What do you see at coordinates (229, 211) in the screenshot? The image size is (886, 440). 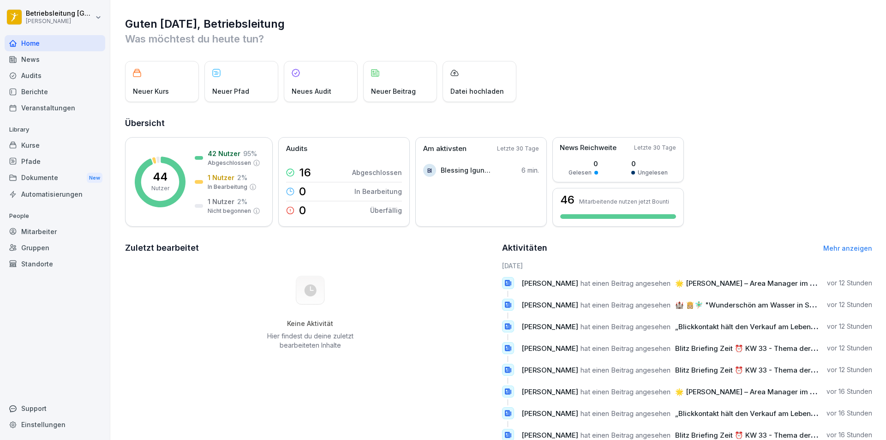 I see `p: Nicht begonnen` at bounding box center [229, 211].